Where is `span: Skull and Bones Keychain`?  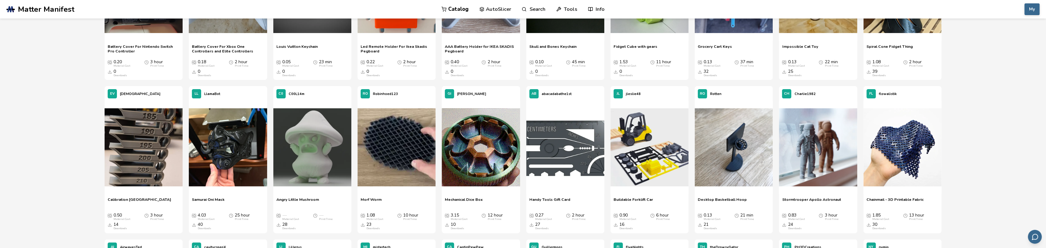
span: Skull and Bones Keychain is located at coordinates (553, 49).